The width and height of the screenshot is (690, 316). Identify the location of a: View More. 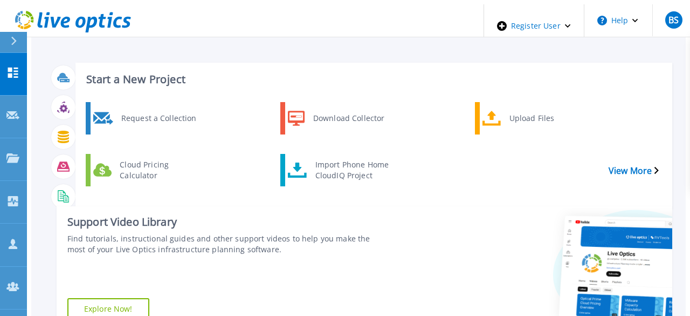
(634, 170).